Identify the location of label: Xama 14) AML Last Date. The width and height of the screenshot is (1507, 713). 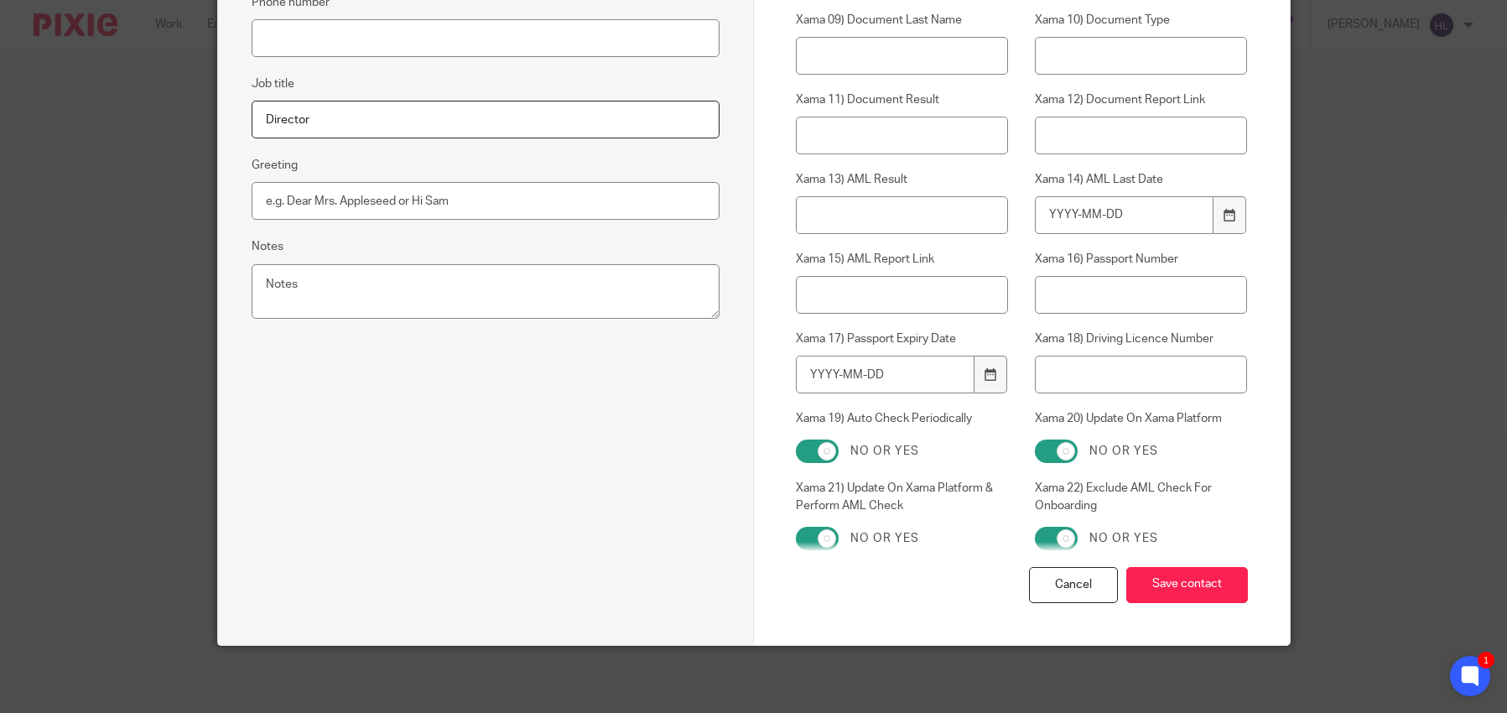
(1141, 179).